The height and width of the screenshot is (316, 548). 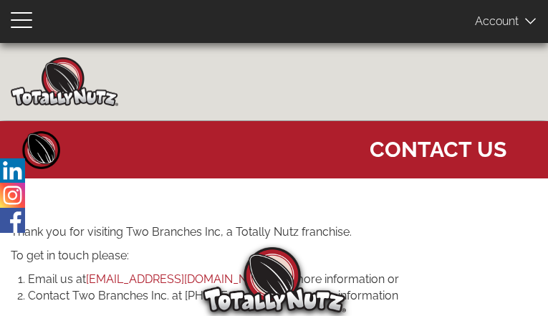 I want to click on a: Totally Nutz Logo, so click(x=275, y=280).